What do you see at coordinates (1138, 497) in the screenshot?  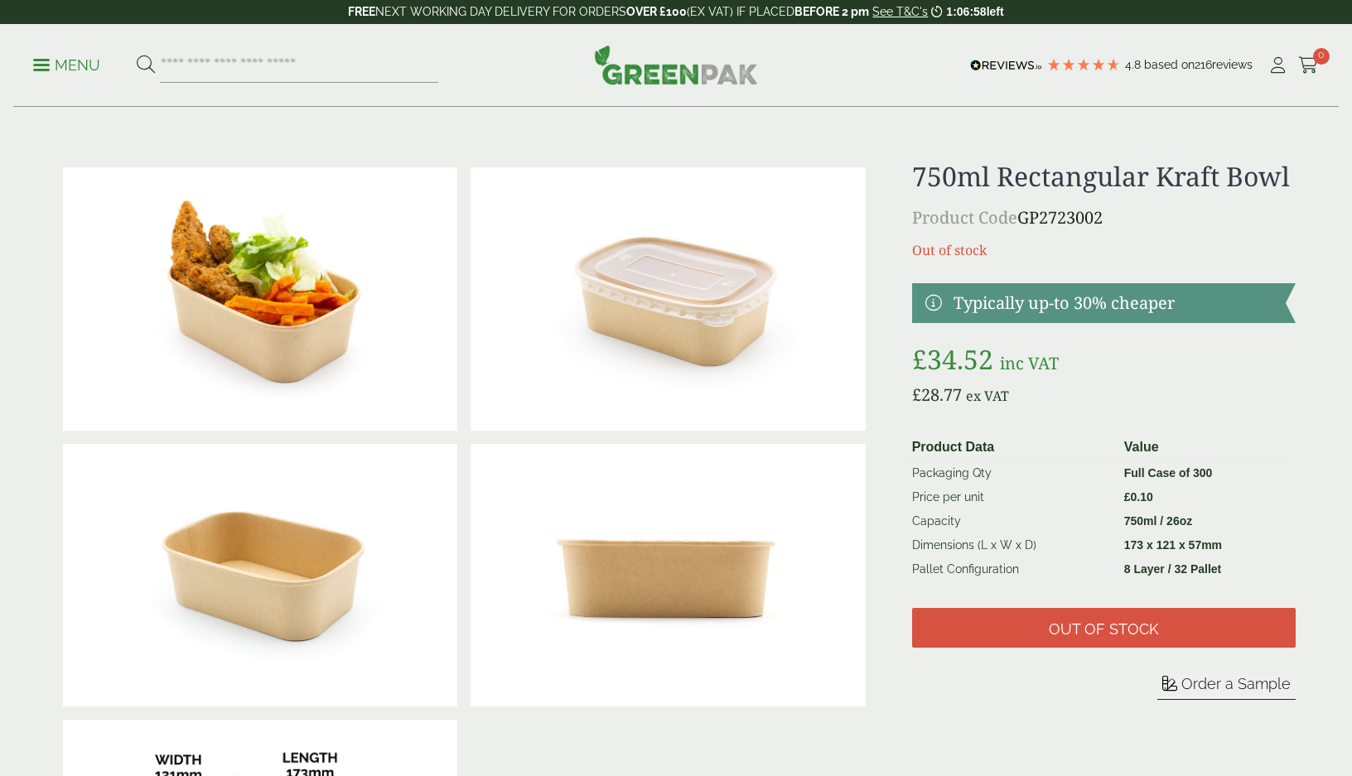 I see `bdi: 0.10` at bounding box center [1138, 497].